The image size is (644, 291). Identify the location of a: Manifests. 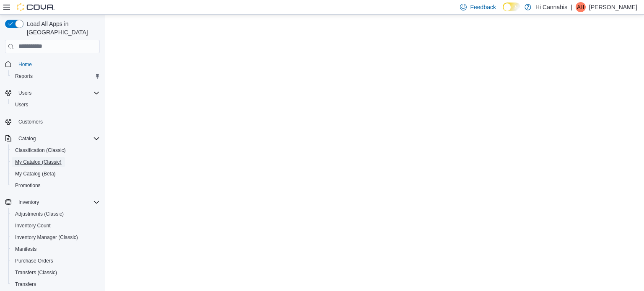
(26, 249).